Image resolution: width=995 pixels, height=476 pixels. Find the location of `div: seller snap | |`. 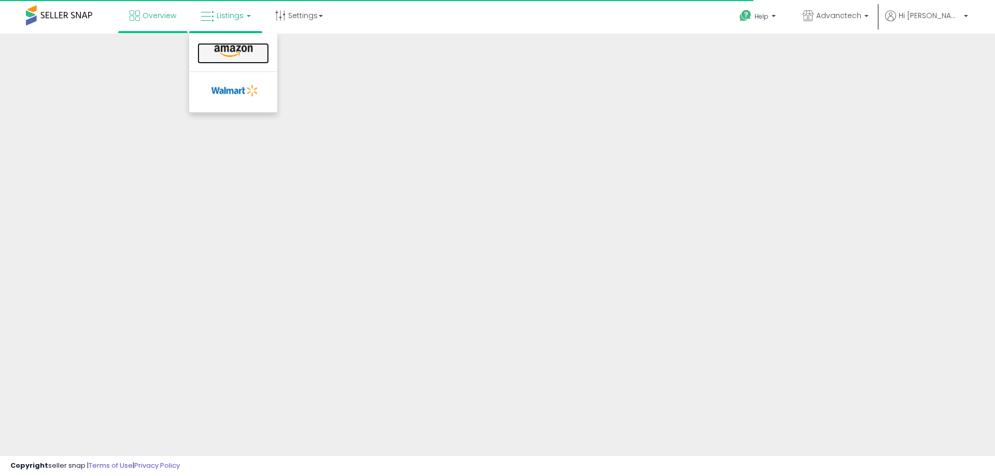

div: seller snap | | is located at coordinates (95, 466).